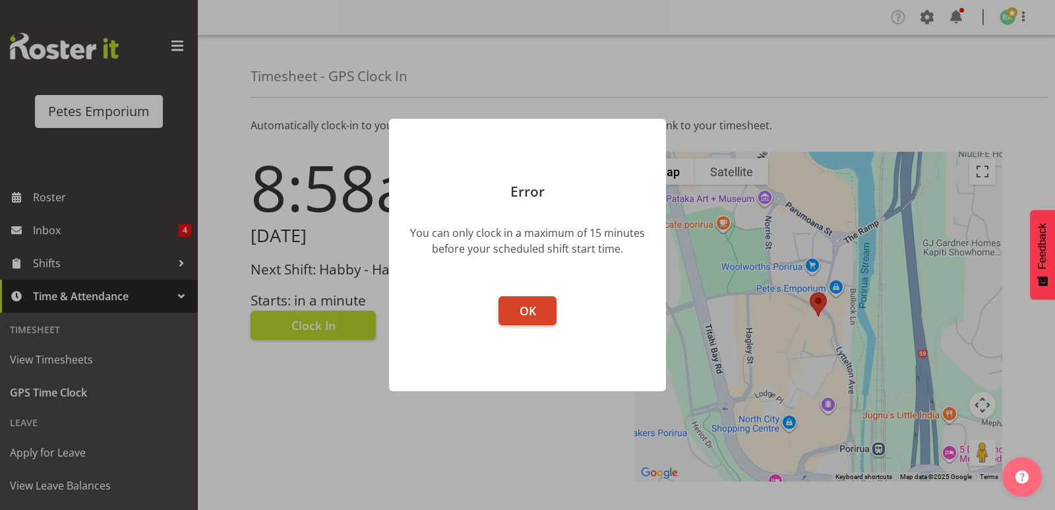 This screenshot has width=1055, height=510. Describe the element at coordinates (1043, 246) in the screenshot. I see `span: Feedback` at that location.